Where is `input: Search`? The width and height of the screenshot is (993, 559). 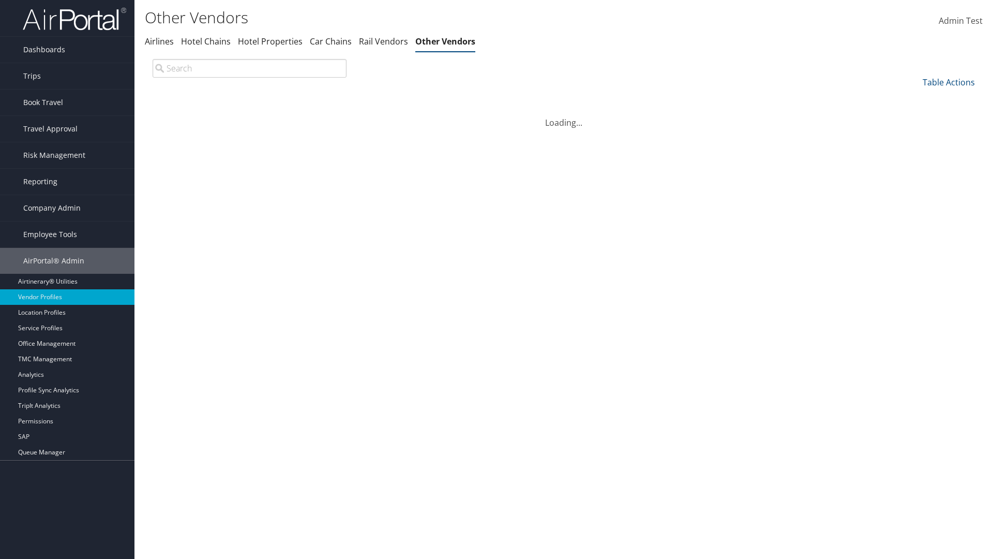 input: Search is located at coordinates (249, 68).